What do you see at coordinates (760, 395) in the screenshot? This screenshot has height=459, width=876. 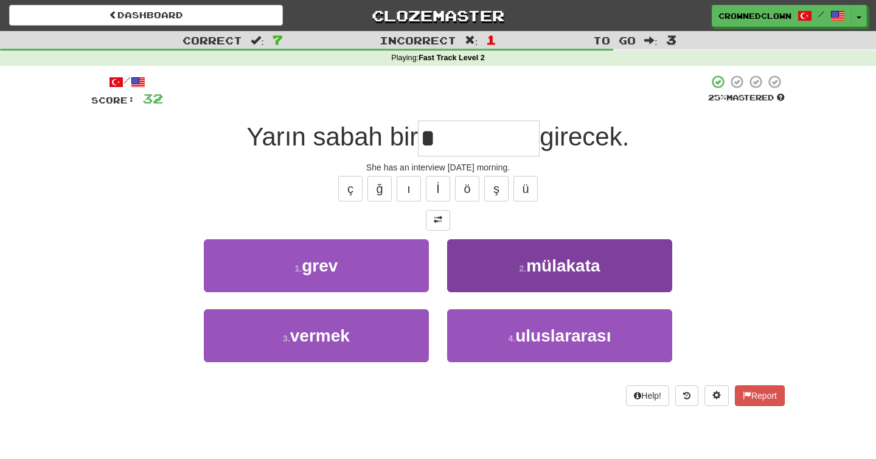 I see `button: Report` at bounding box center [760, 395].